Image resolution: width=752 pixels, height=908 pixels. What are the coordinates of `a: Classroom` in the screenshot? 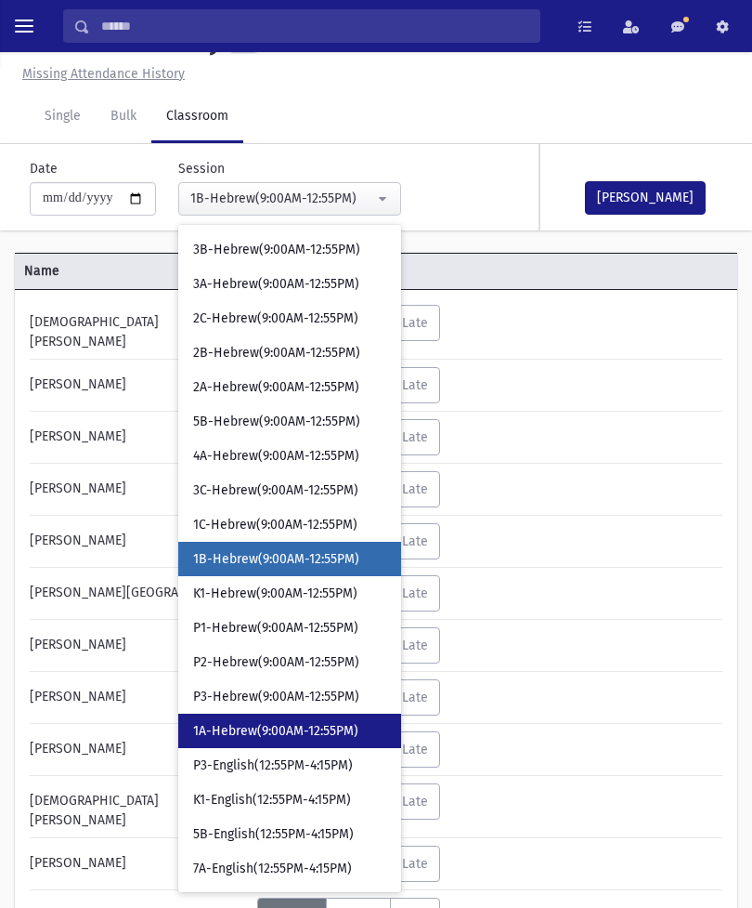 It's located at (197, 117).